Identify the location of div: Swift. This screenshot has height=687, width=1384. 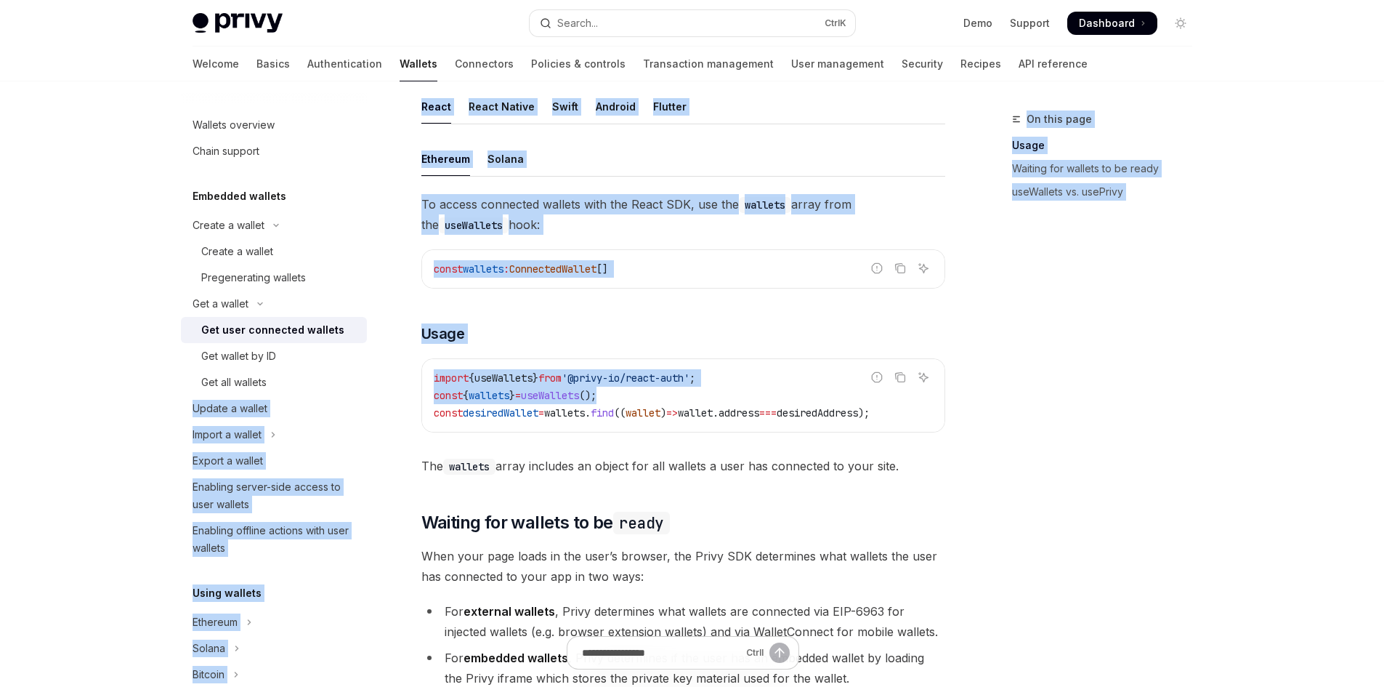
(565, 106).